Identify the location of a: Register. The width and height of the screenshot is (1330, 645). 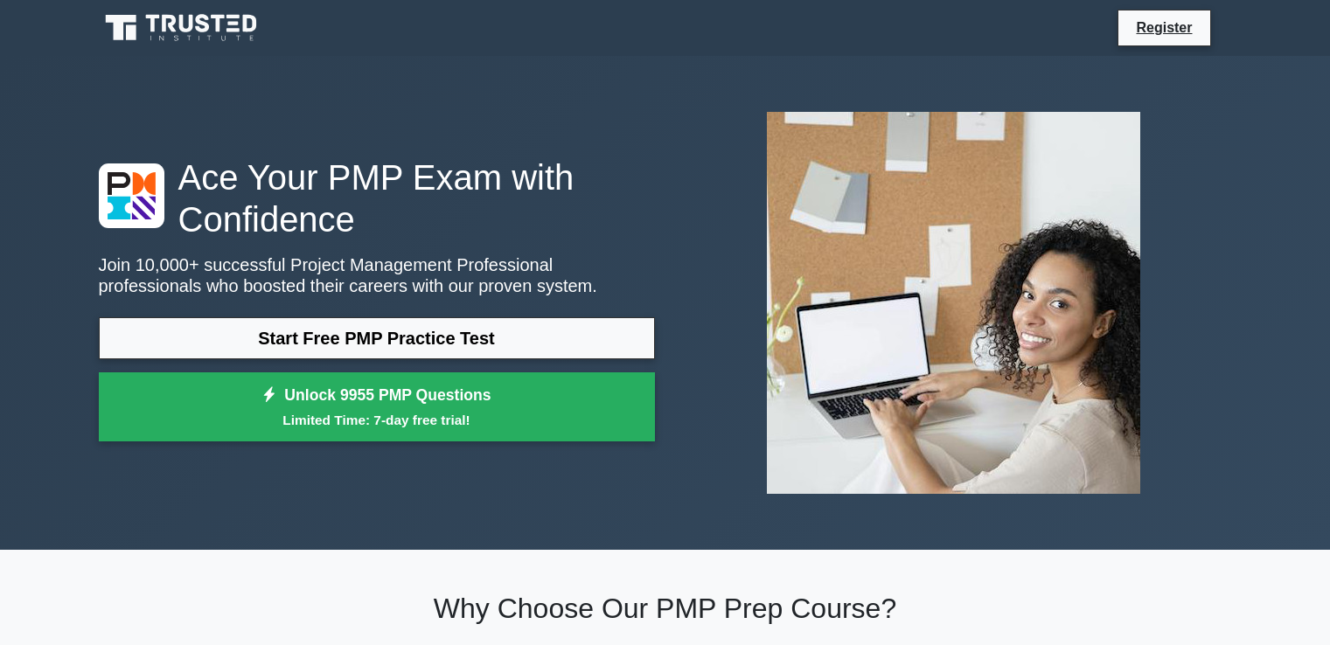
(1163, 27).